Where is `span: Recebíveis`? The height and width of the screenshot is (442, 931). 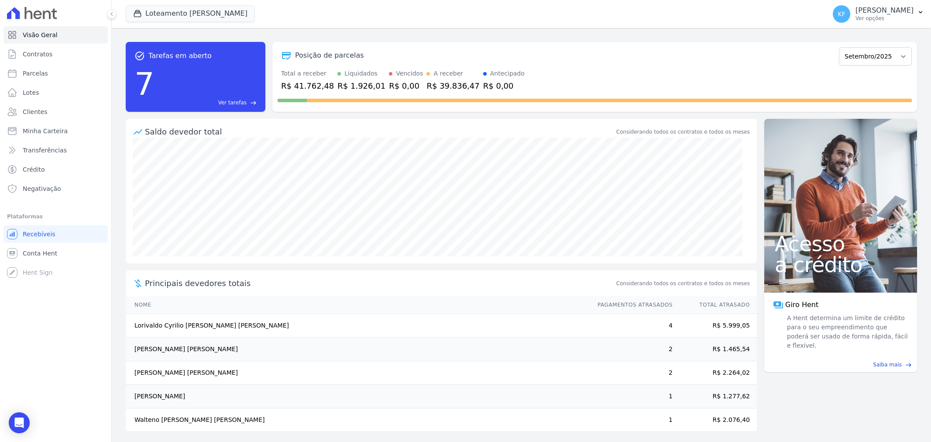
span: Recebíveis is located at coordinates (39, 234).